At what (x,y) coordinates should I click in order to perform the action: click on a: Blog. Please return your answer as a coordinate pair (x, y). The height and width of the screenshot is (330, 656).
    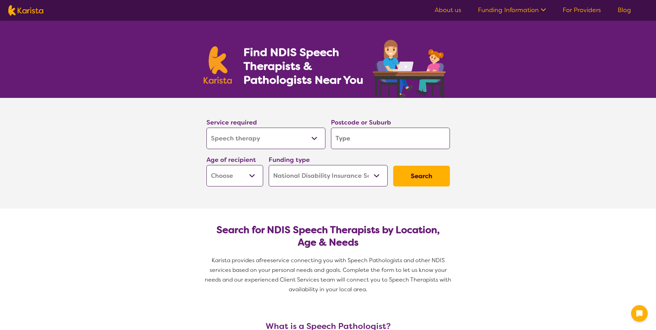
    Looking at the image, I should click on (625, 10).